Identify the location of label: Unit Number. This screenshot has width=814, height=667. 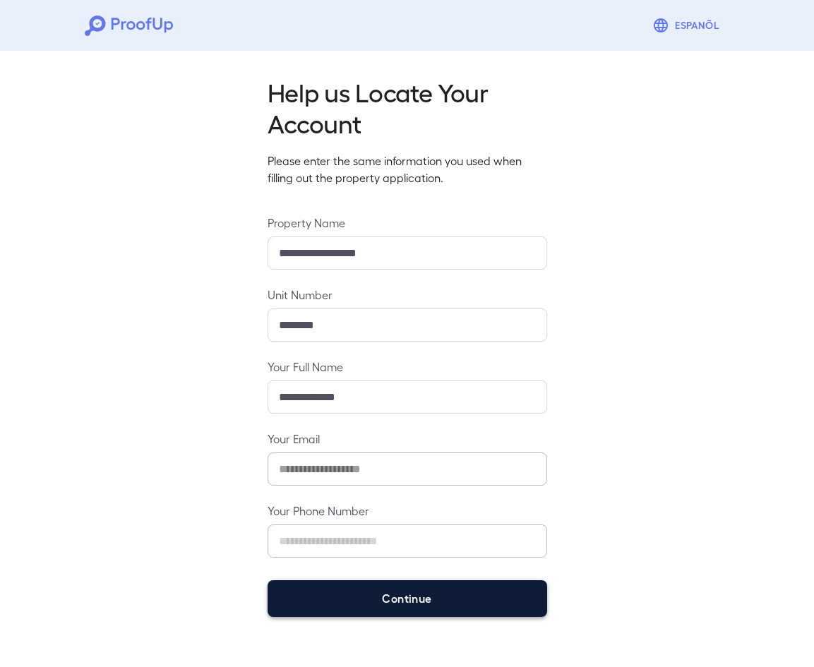
(407, 294).